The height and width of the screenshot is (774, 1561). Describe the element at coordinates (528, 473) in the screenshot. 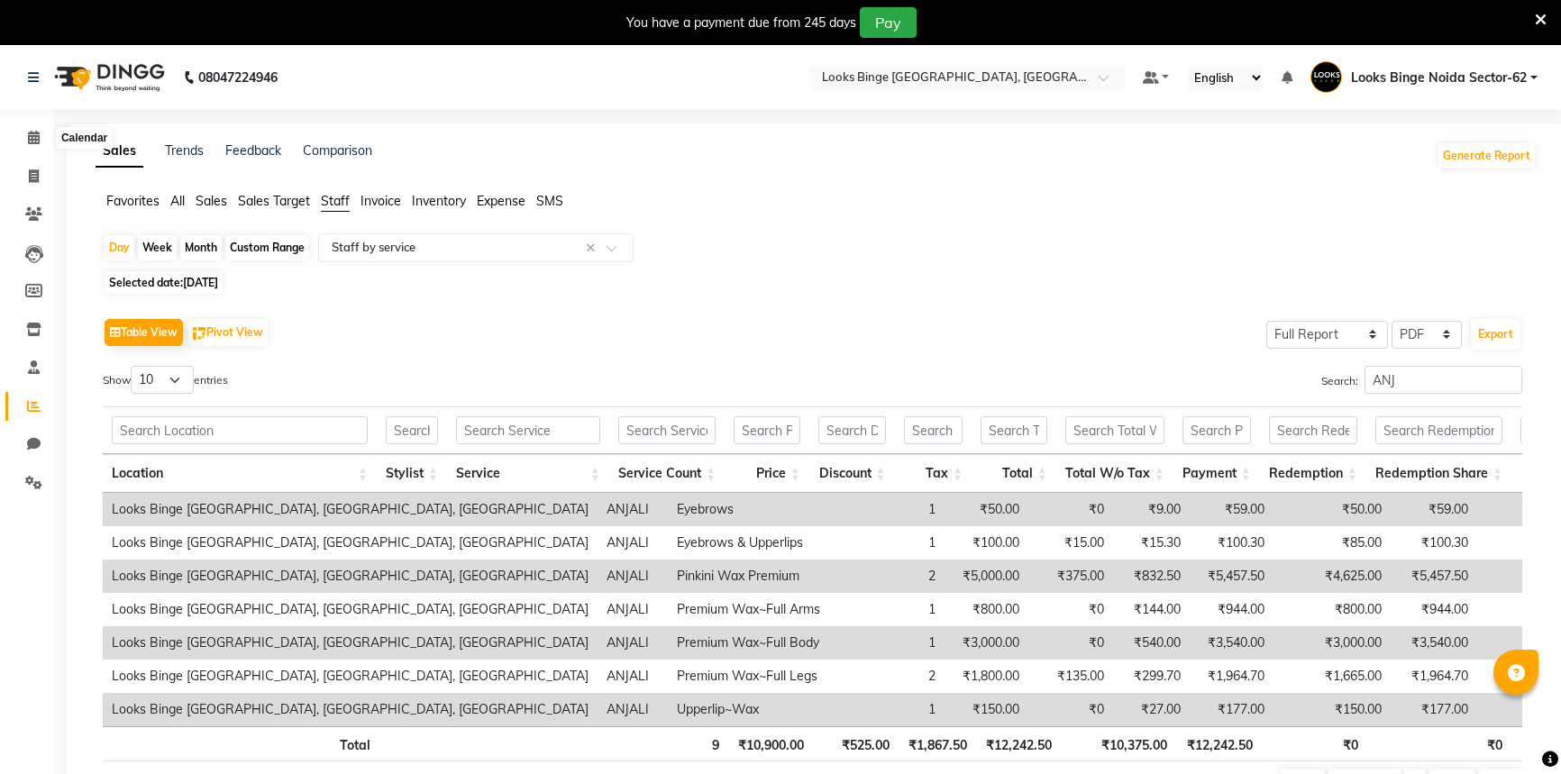

I see `th: Service: activate to sort column ascending` at that location.